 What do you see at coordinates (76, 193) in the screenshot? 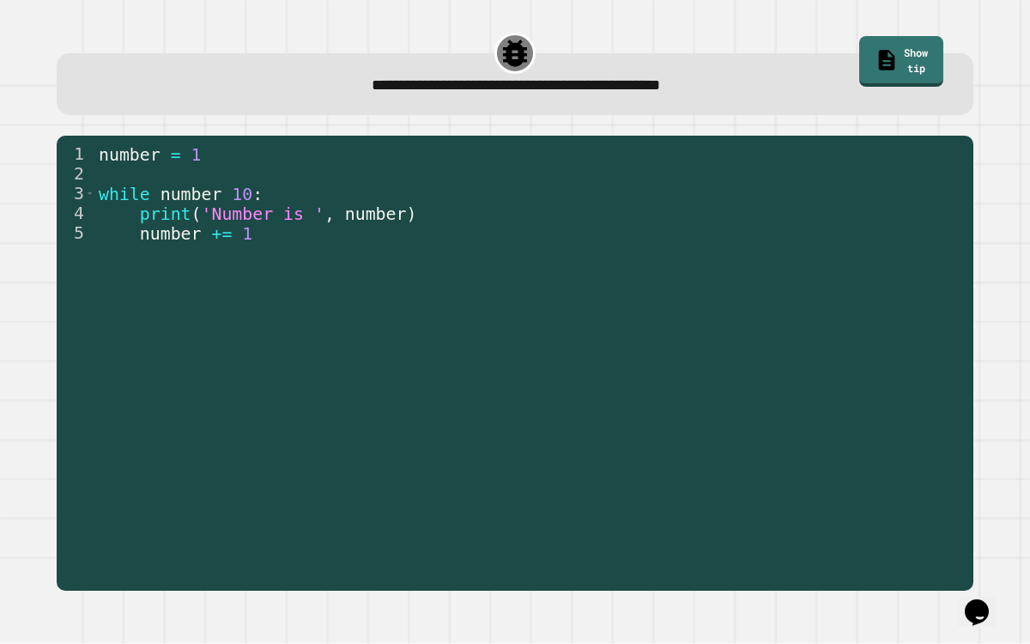
I see `div: 3` at bounding box center [76, 193].